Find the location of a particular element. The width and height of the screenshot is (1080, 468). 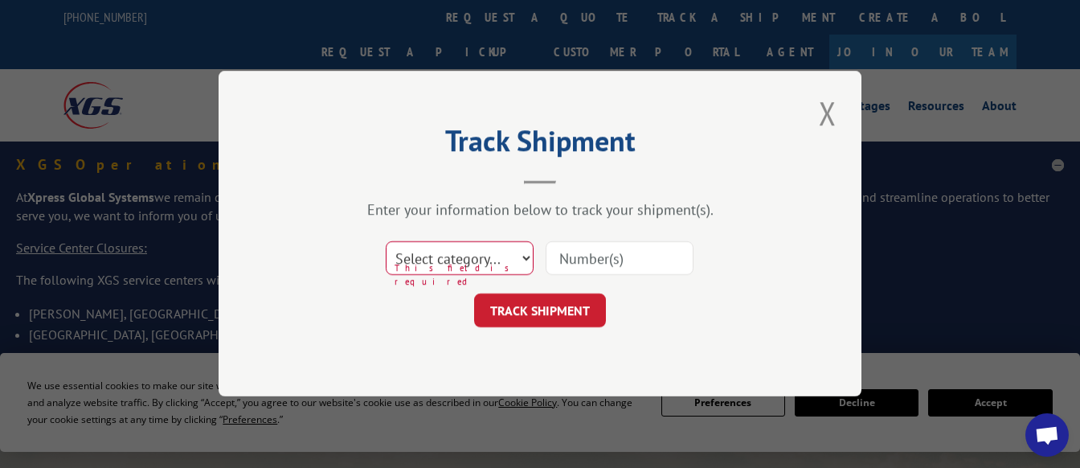

a: Open chat is located at coordinates (1047, 435).